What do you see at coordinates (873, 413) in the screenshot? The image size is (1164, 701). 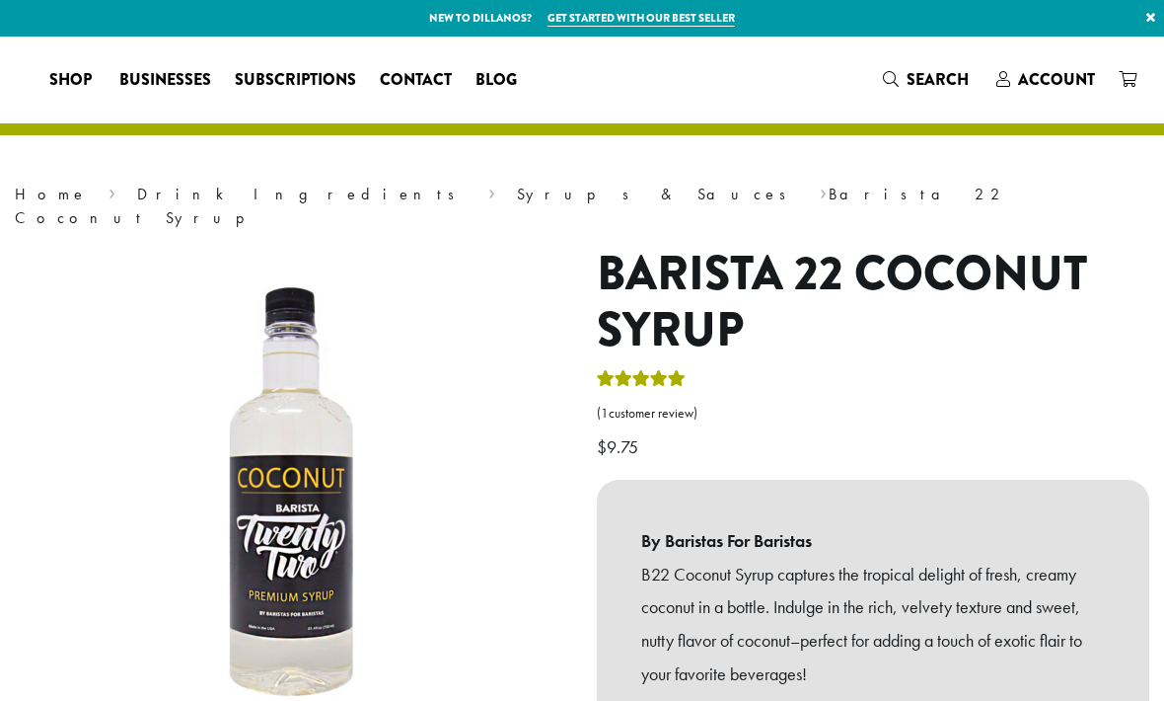 I see `a: (1customer review)` at bounding box center [873, 413].